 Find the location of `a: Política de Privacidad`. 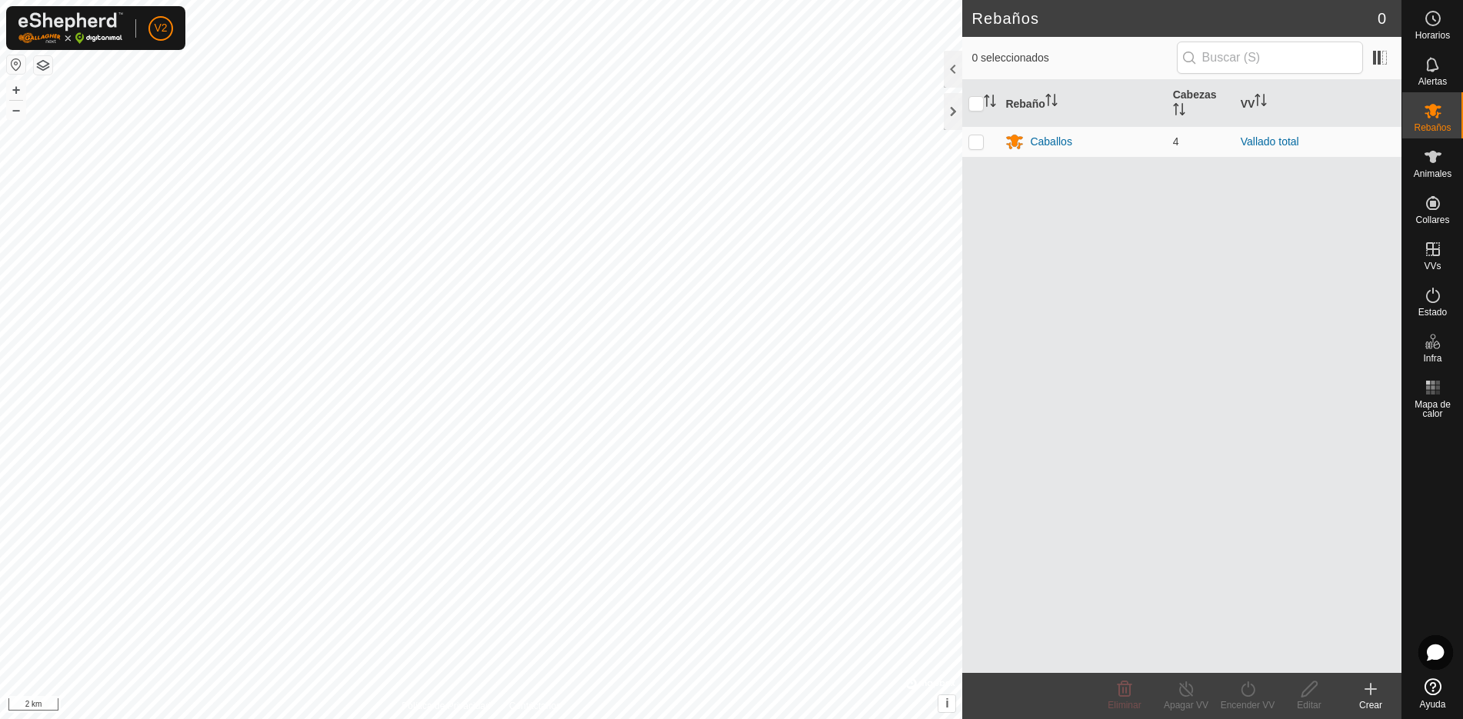

a: Política de Privacidad is located at coordinates (445, 706).